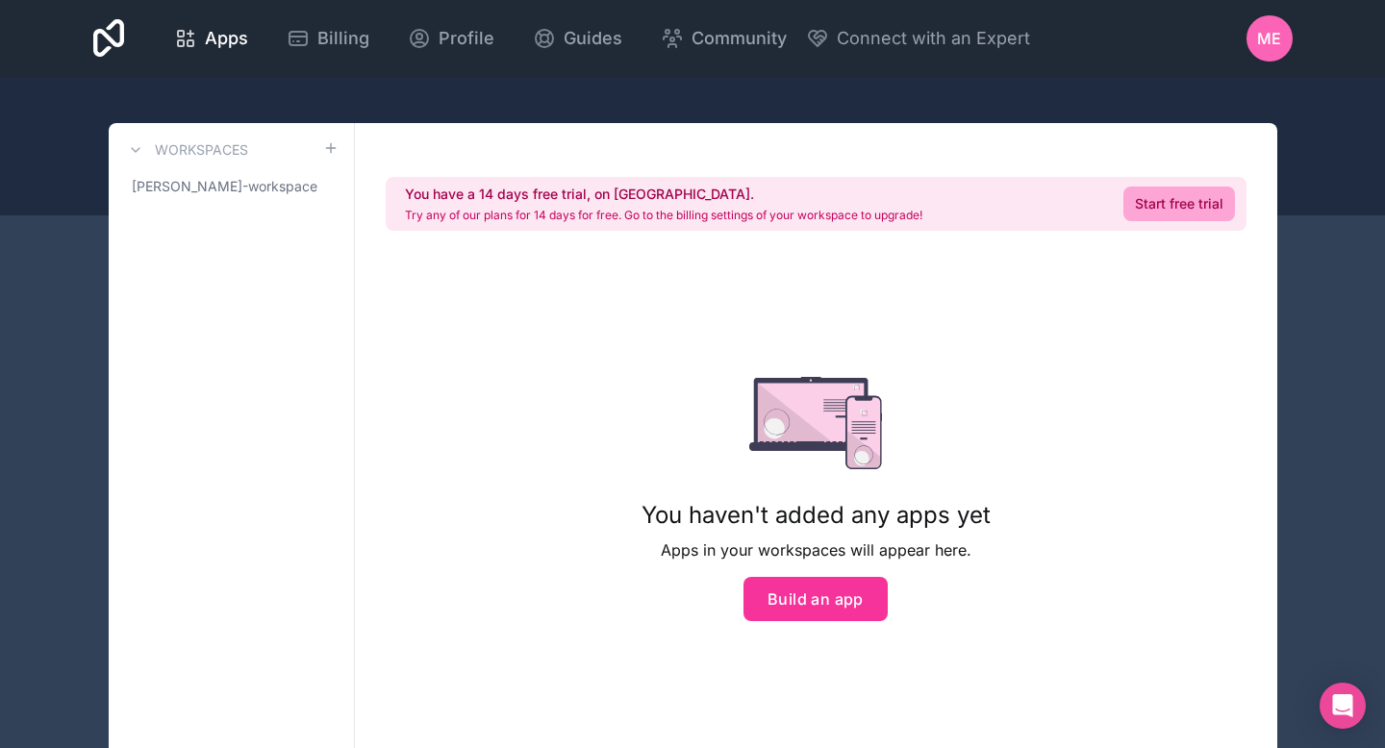  What do you see at coordinates (816, 423) in the screenshot?
I see `img: empty state` at bounding box center [816, 423].